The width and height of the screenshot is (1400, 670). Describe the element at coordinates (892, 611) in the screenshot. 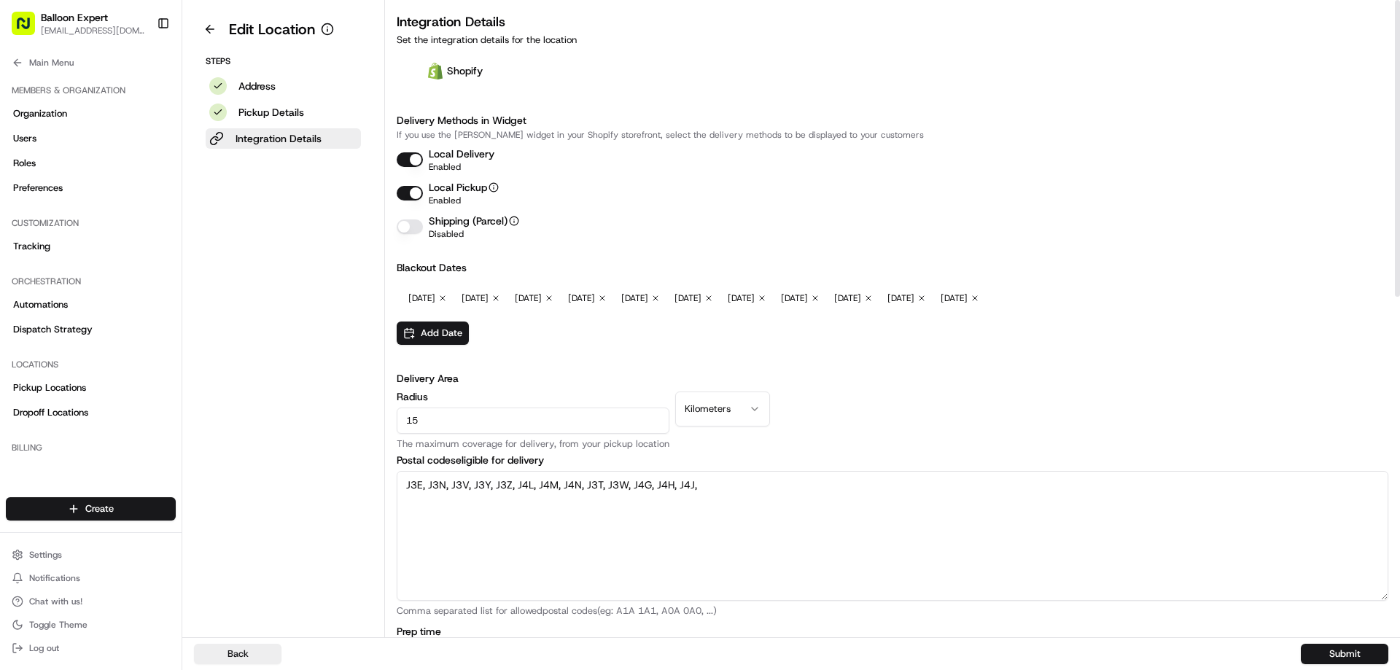

I see `p: Comma separated list for allowed postal codes (eg: A1A 1A1, A0A 0A0 , ...)` at that location.